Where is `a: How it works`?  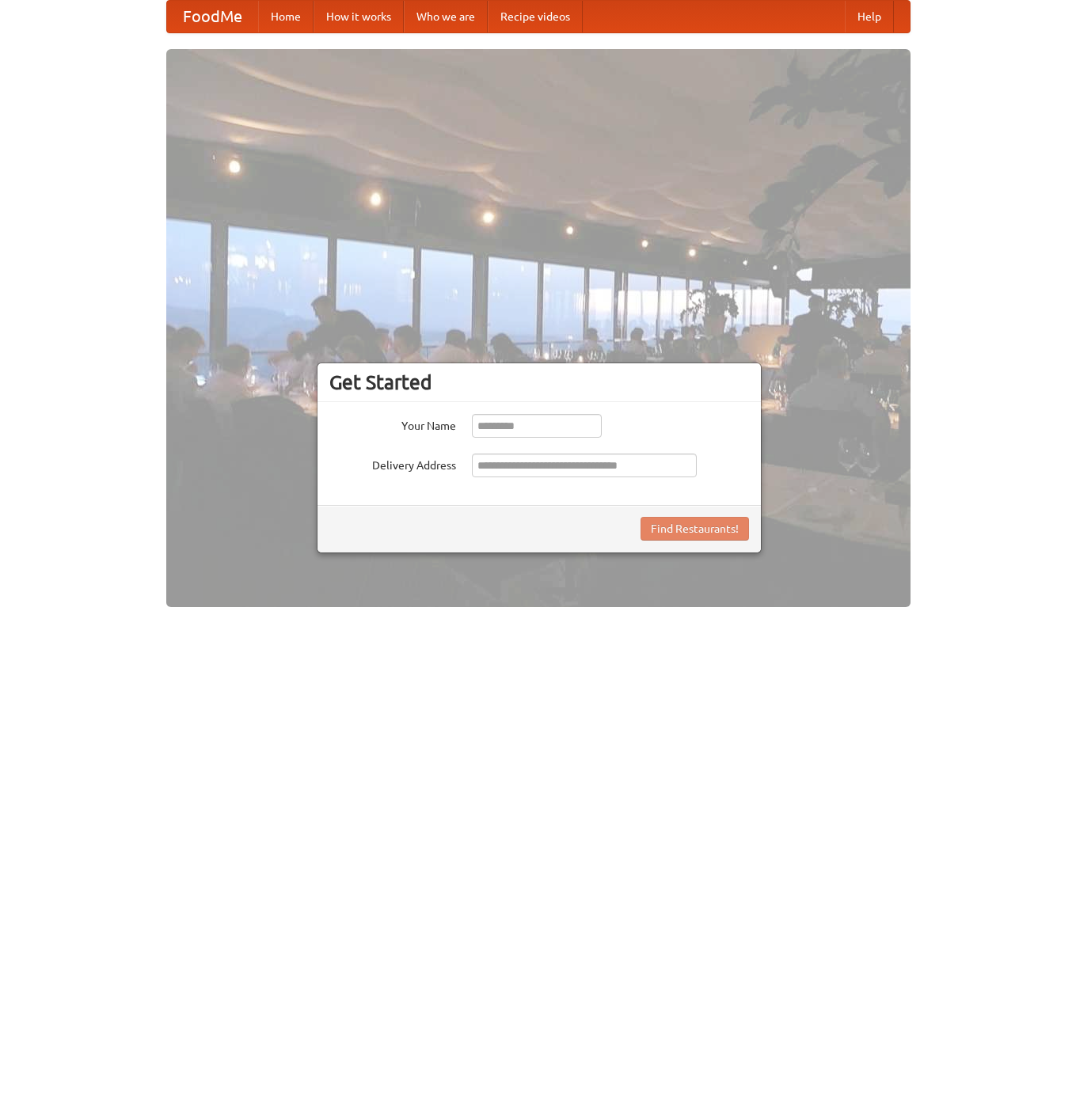
a: How it works is located at coordinates (358, 17).